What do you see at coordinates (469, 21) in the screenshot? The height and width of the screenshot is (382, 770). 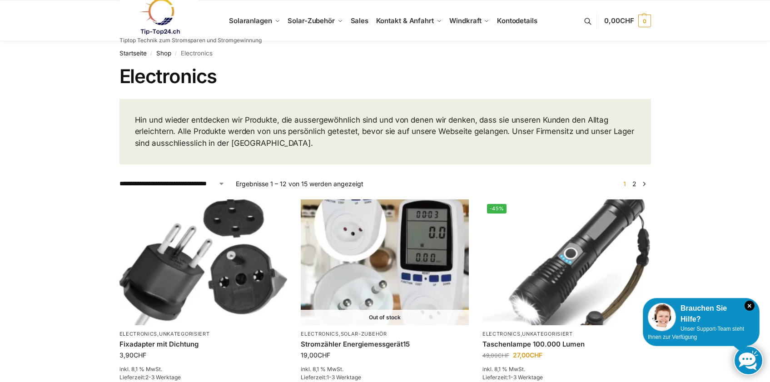 I see `a: Windkraft` at bounding box center [469, 21].